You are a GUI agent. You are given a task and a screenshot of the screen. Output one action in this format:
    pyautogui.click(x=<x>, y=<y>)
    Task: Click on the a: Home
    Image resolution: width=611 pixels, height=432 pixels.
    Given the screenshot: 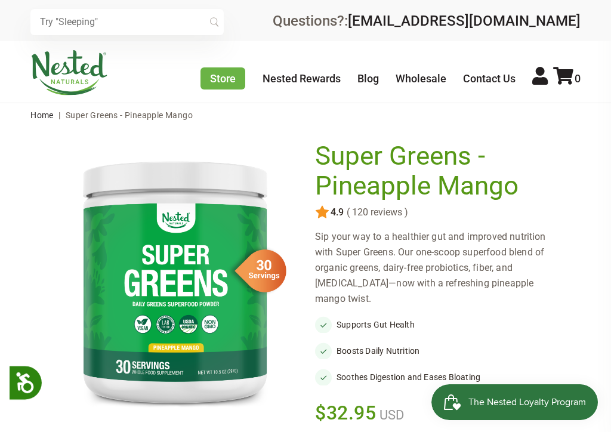 What is the action you would take?
    pyautogui.click(x=42, y=115)
    